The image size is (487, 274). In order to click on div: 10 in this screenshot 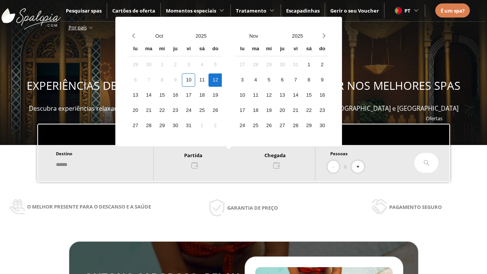, I will do `click(188, 80)`.